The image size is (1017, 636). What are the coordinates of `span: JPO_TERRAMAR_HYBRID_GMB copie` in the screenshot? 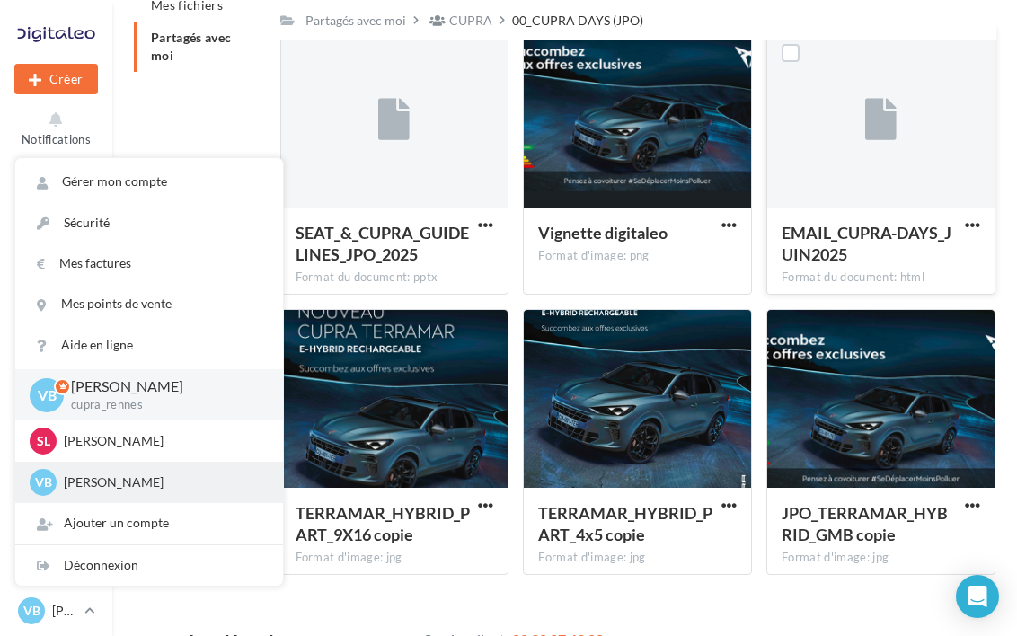 It's located at (864, 524).